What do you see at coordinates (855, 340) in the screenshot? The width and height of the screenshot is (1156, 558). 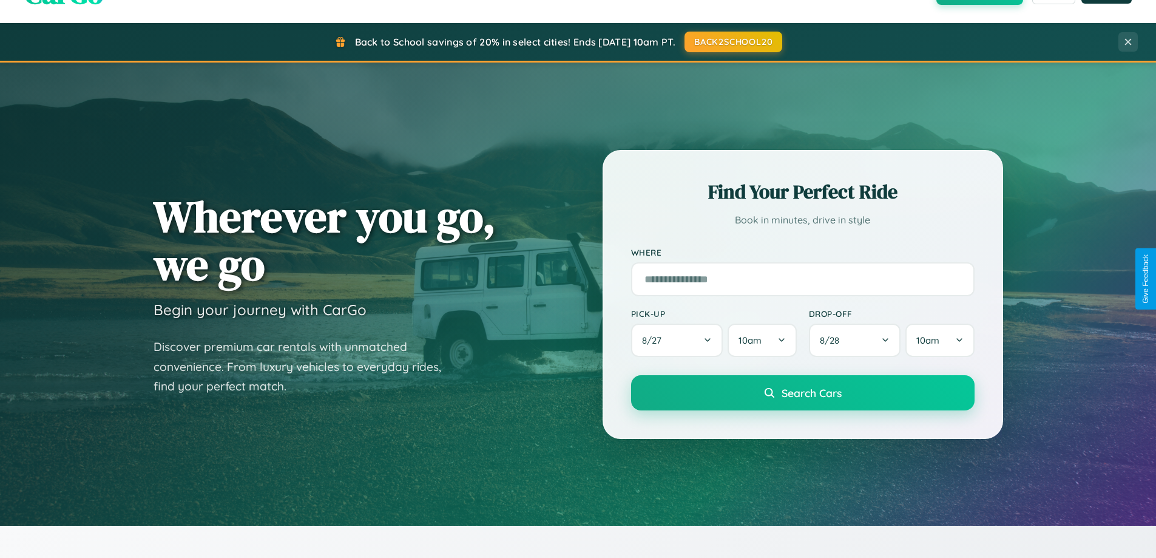 I see `button: 8/28` at bounding box center [855, 340].